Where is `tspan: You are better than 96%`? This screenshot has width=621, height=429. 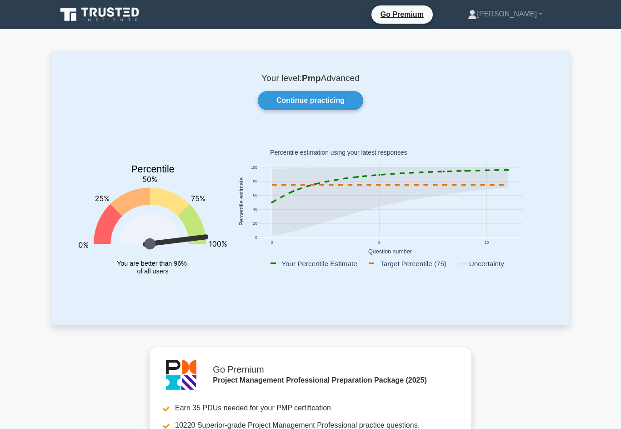 tspan: You are better than 96% is located at coordinates (152, 263).